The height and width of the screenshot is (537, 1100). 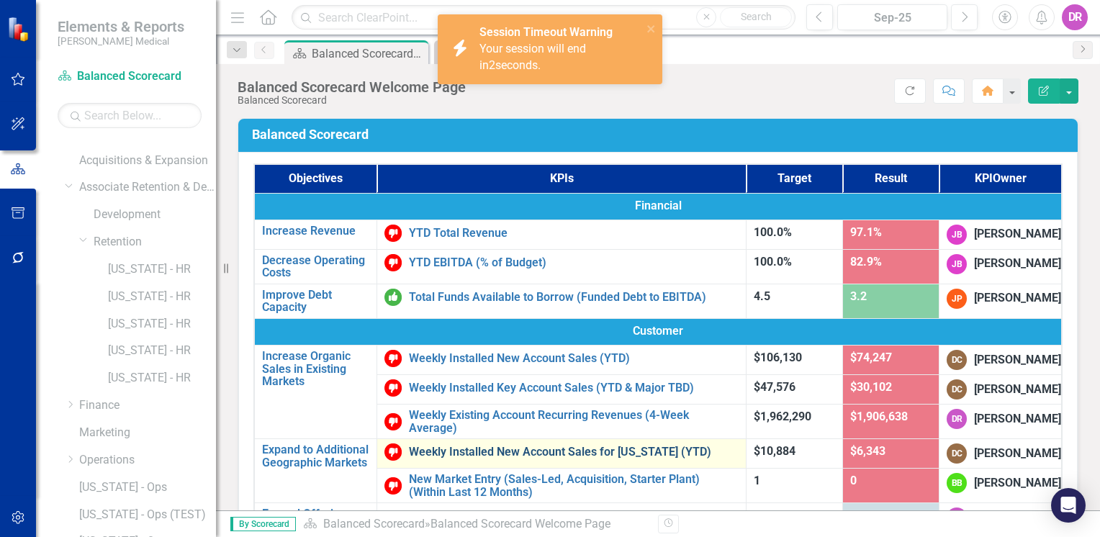 What do you see at coordinates (148, 187) in the screenshot?
I see `a: Associate Retention & Development` at bounding box center [148, 187].